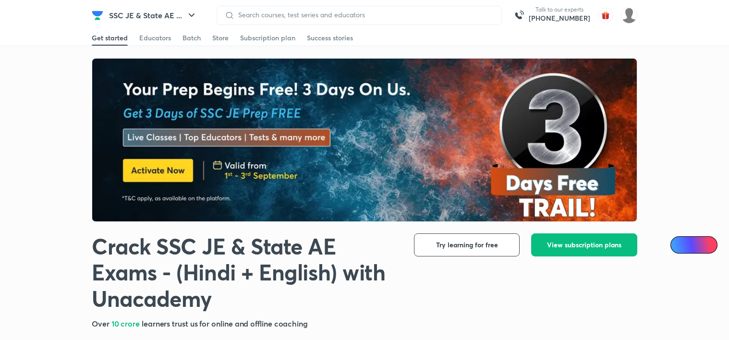  Describe the element at coordinates (467, 245) in the screenshot. I see `span: Try learning for free` at that location.